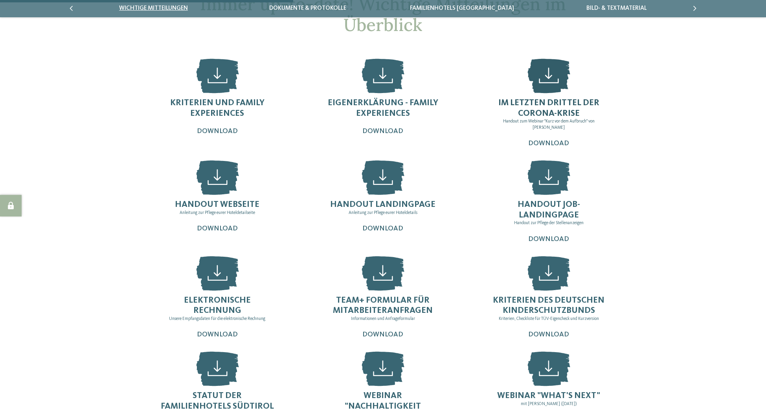 The width and height of the screenshot is (766, 411). I want to click on p: Handout zur Pflege der Stellenanzeigen, so click(549, 223).